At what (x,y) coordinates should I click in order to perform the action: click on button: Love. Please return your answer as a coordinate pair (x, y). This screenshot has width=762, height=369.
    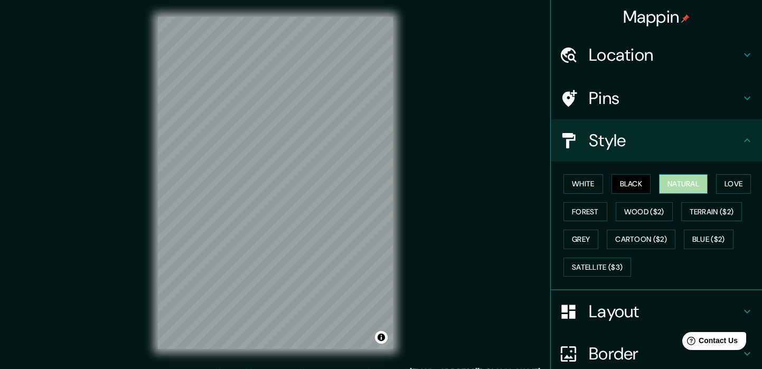
    Looking at the image, I should click on (734, 184).